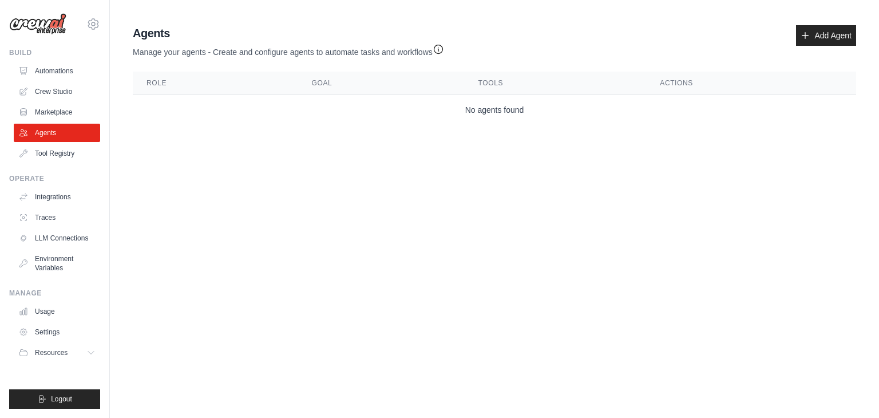 The height and width of the screenshot is (418, 879). Describe the element at coordinates (57, 153) in the screenshot. I see `a: Tool Registry` at that location.